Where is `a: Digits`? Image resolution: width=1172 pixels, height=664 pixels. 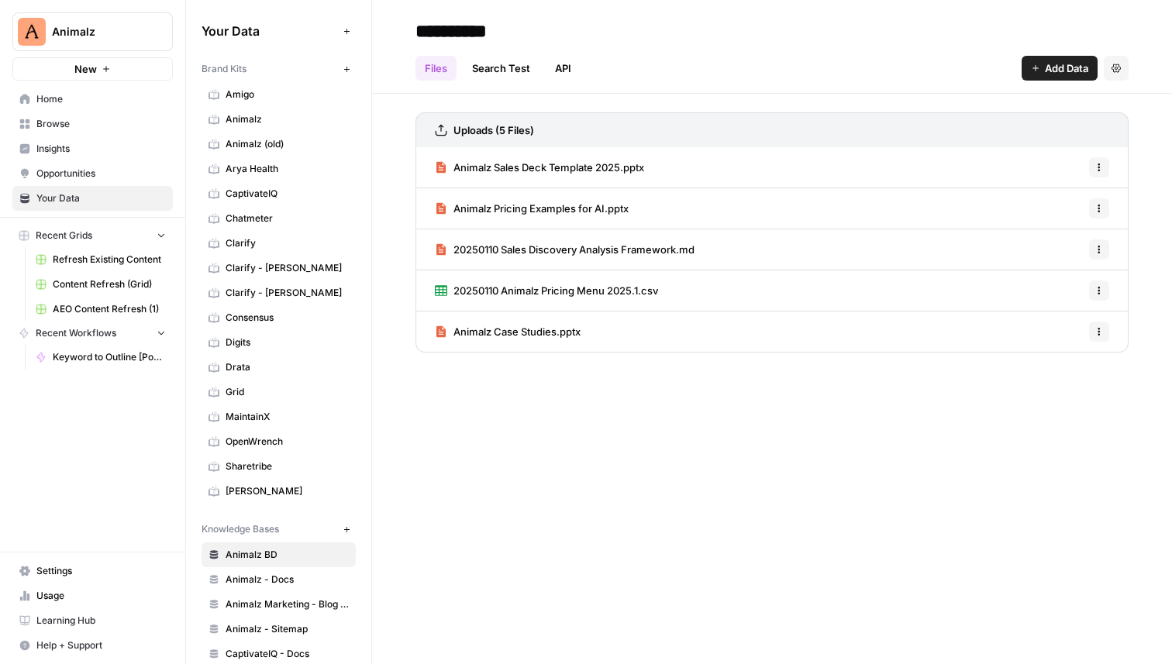
a: Digits is located at coordinates (278, 343).